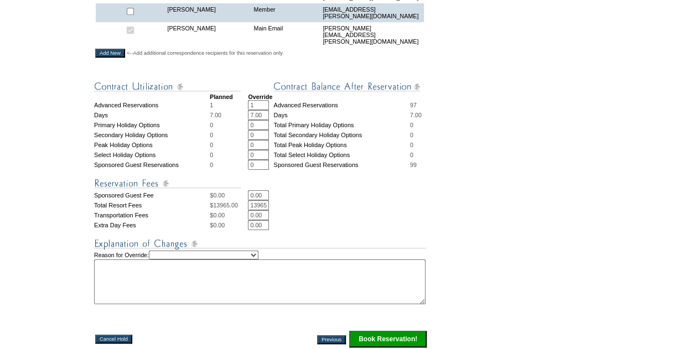  I want to click on span: 97, so click(414, 105).